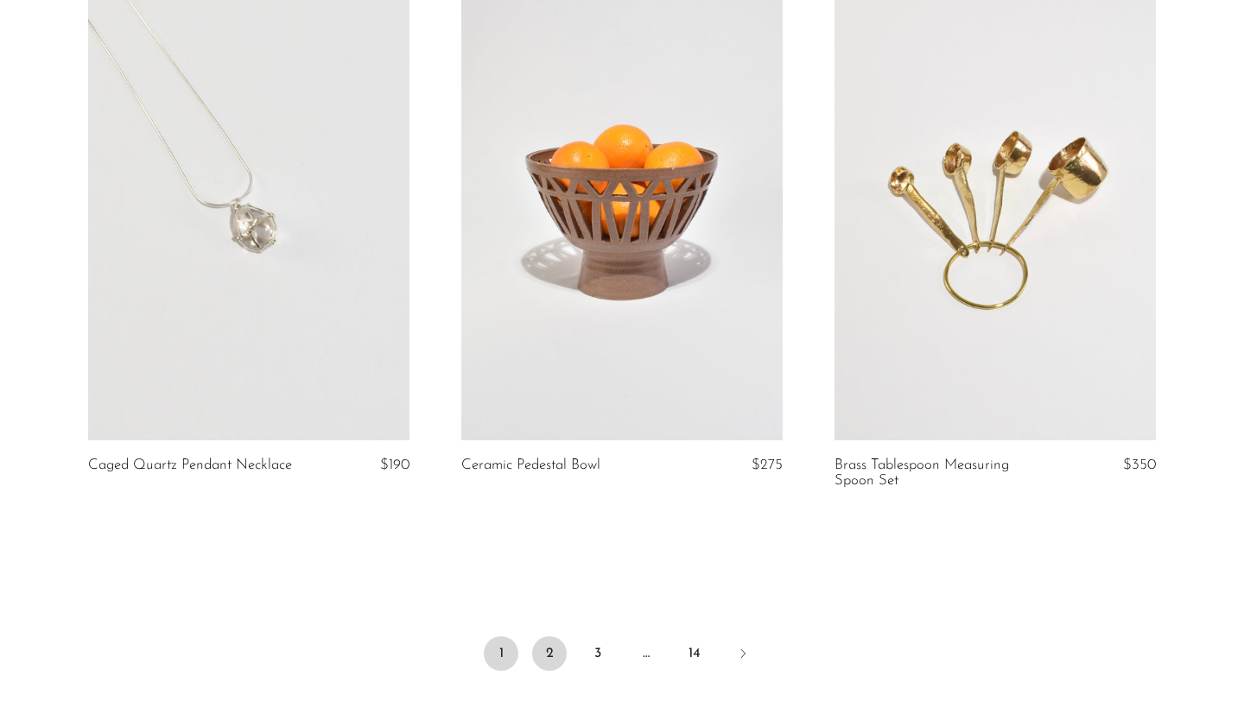  Describe the element at coordinates (694, 654) in the screenshot. I see `a: 14` at that location.